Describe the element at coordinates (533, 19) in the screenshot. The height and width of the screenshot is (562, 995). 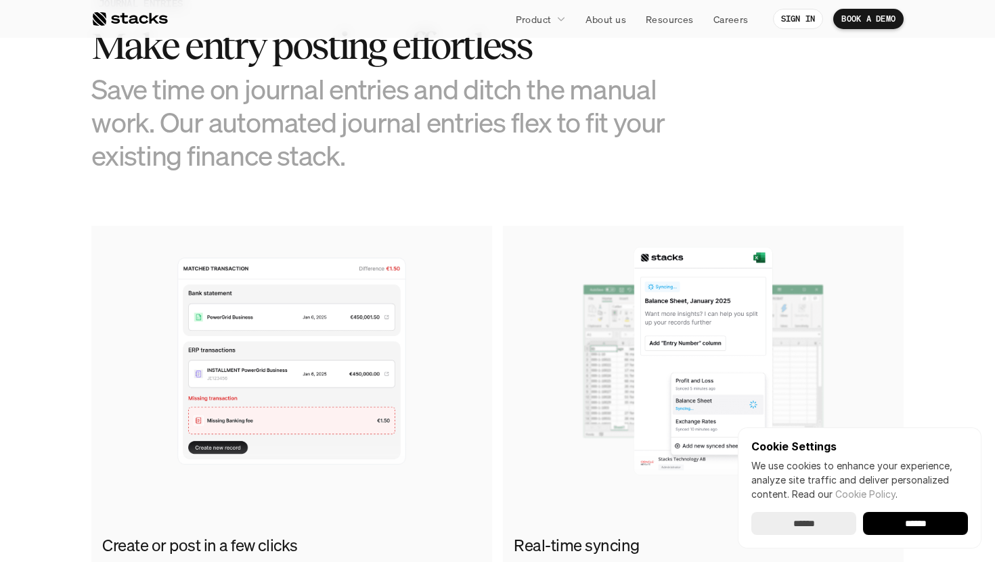
I see `p: Product` at that location.